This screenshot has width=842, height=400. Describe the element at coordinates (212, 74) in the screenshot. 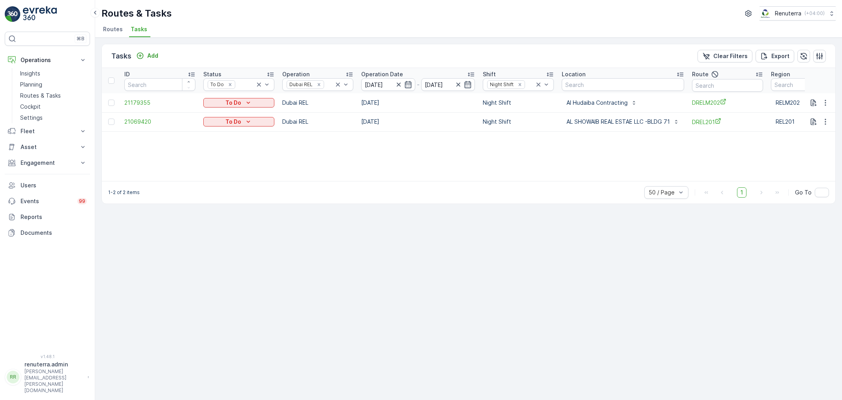

I see `p: Status` at that location.